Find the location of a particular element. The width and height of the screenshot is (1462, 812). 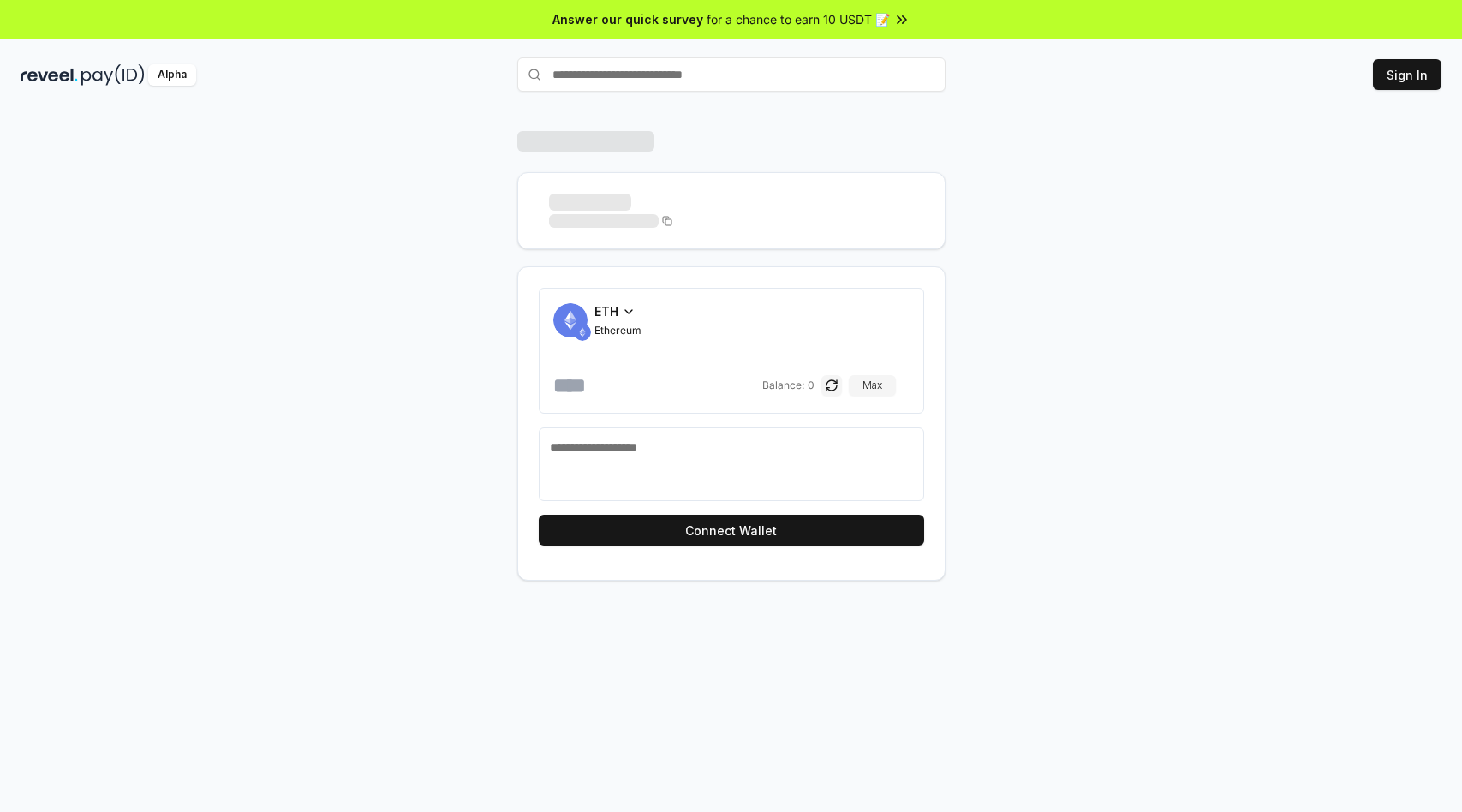

img: reveel_dark is located at coordinates (49, 75).